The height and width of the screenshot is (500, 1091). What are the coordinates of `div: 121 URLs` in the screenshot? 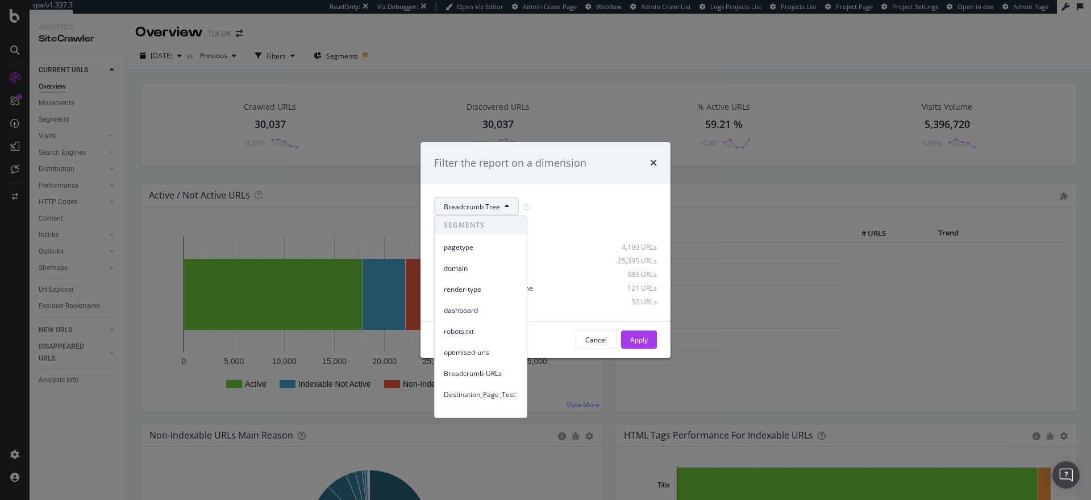 It's located at (629, 288).